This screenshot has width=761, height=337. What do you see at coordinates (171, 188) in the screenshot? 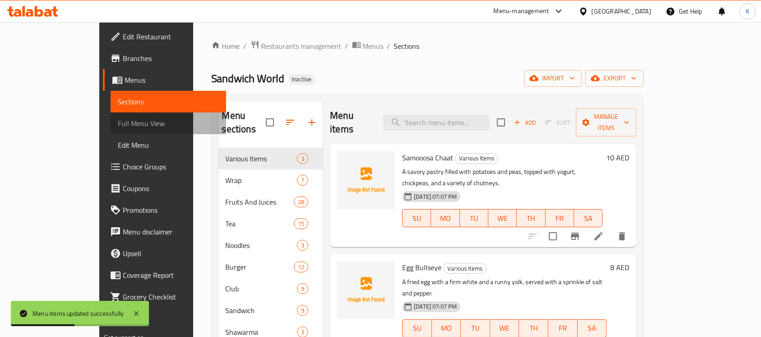
I see `span: Coupons` at bounding box center [171, 188].